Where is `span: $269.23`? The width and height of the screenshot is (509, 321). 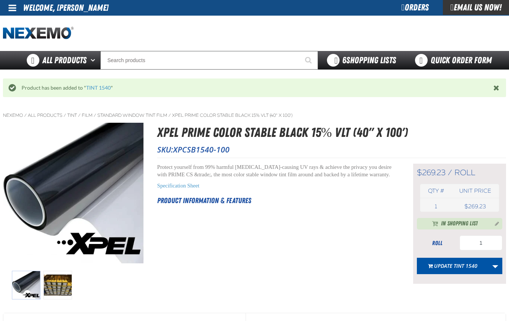
span: $269.23 is located at coordinates (431, 173).